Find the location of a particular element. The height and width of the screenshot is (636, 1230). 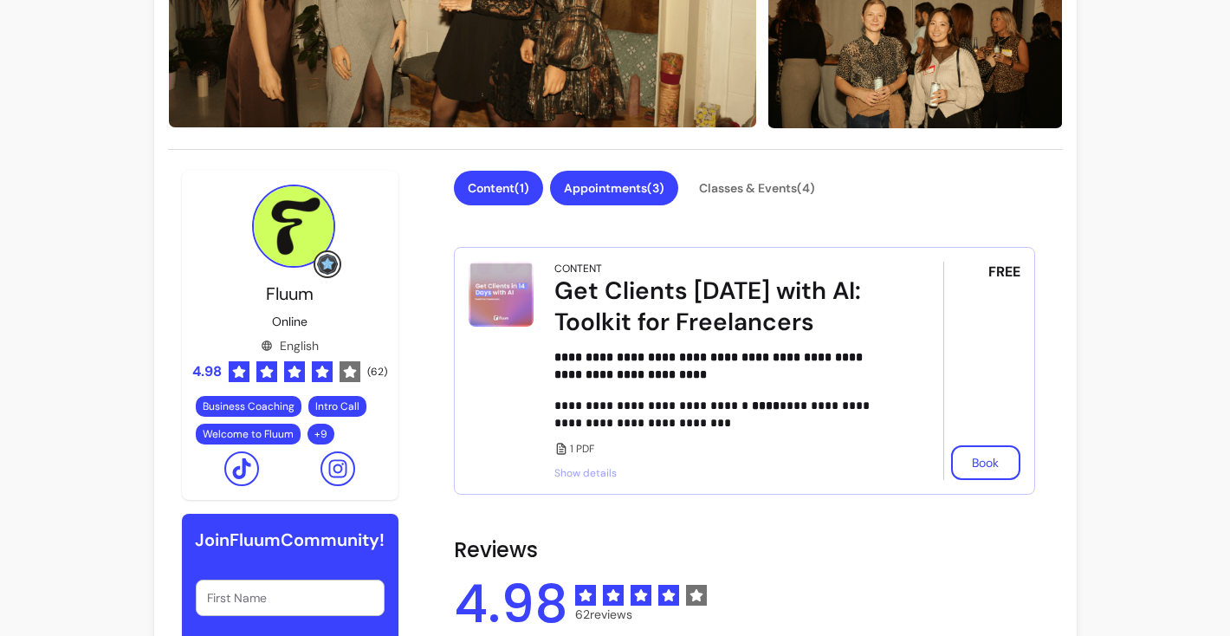

div: 1 PDF is located at coordinates (724, 449).